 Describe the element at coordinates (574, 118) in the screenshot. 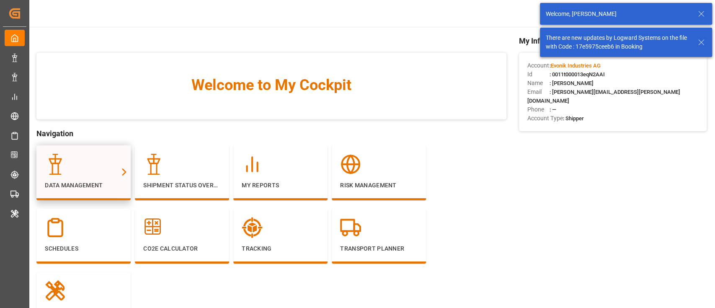

I see `span: : Shipper` at that location.